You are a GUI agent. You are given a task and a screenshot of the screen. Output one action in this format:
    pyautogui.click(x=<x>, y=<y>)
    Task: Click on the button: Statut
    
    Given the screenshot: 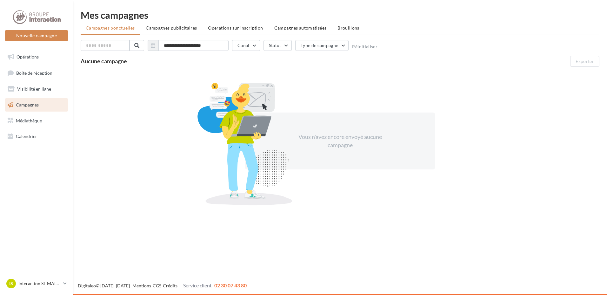 What is the action you would take?
    pyautogui.click(x=278, y=45)
    